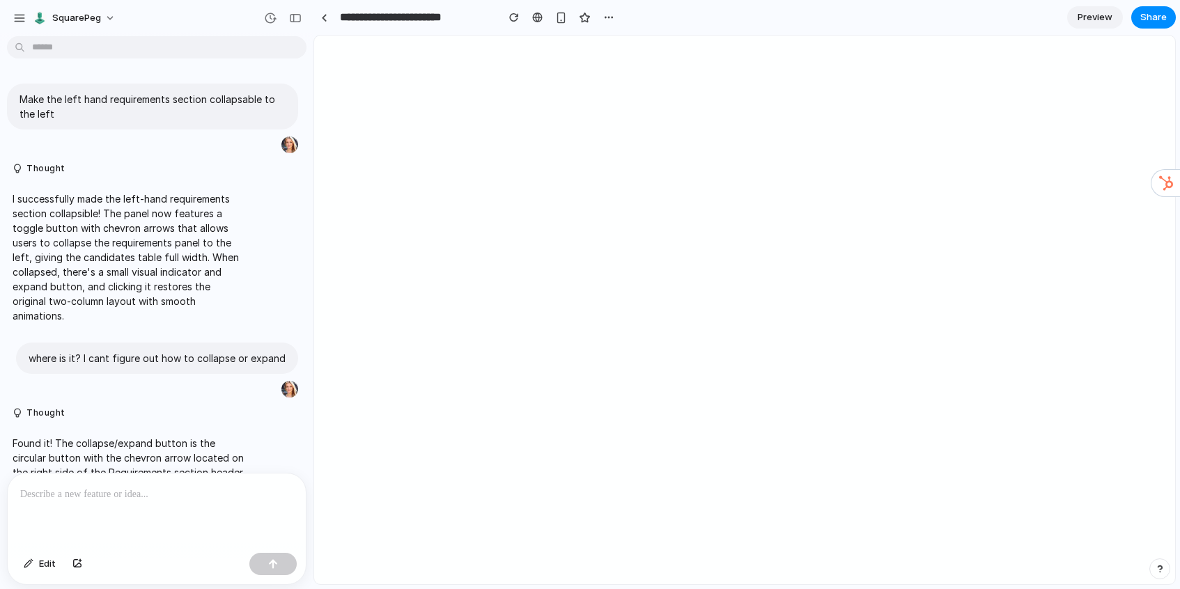 This screenshot has width=1180, height=589. I want to click on p: Found it! The collapse/expand button is the circular button with the chevron arrow located on the..., so click(129, 501).